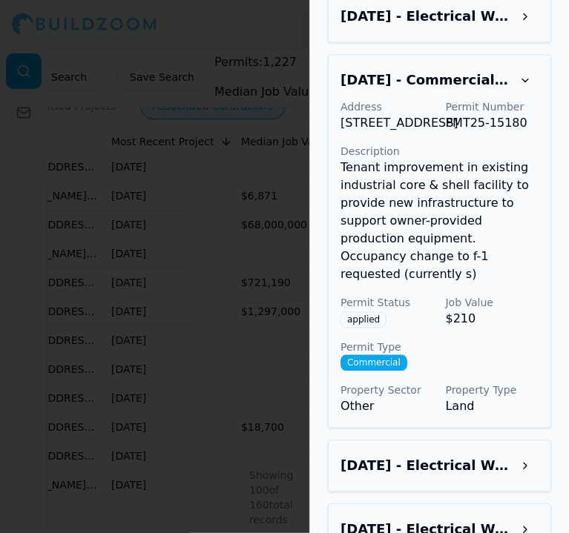 The image size is (569, 533). I want to click on p: Permit Type, so click(439, 347).